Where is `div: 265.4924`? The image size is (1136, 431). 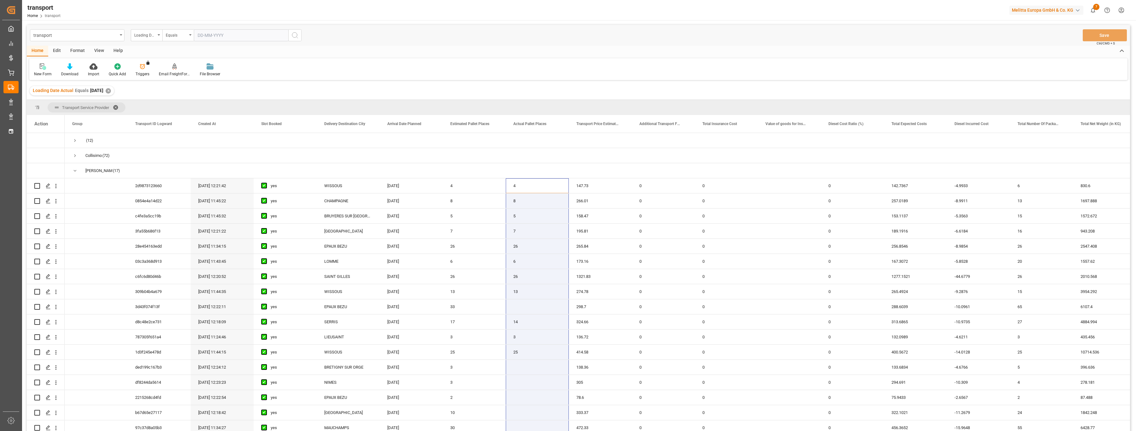 div: 265.4924 is located at coordinates (916, 292).